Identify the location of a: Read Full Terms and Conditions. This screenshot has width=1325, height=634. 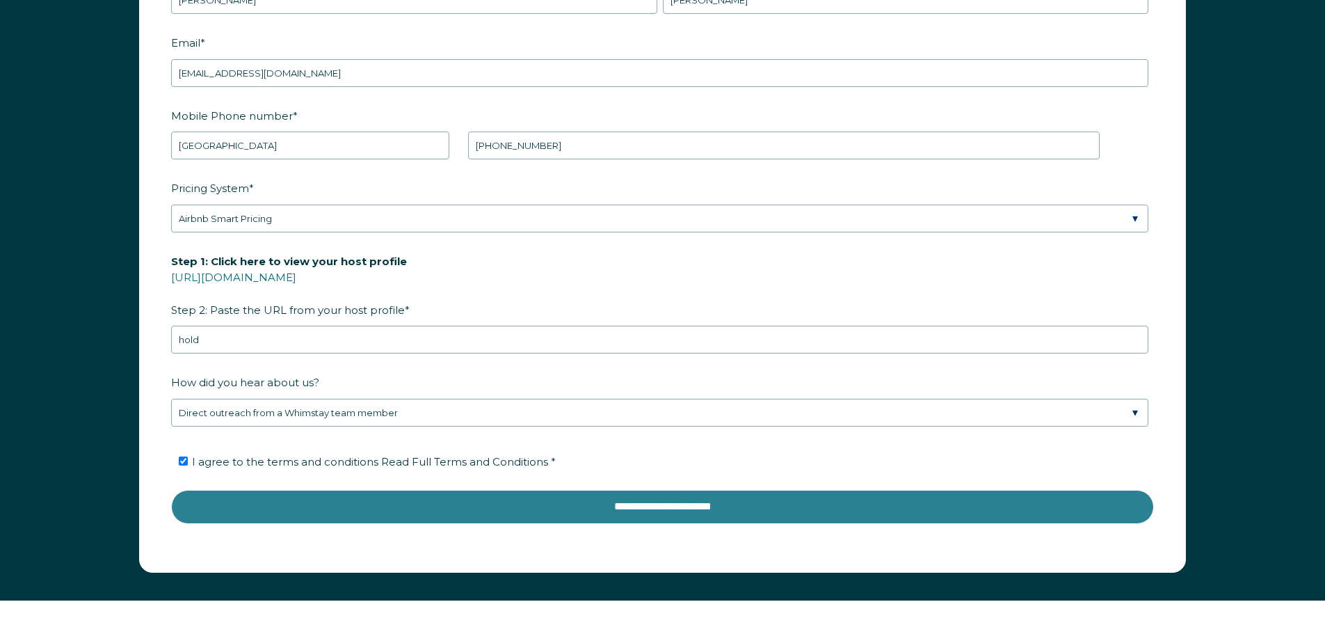
(465, 461).